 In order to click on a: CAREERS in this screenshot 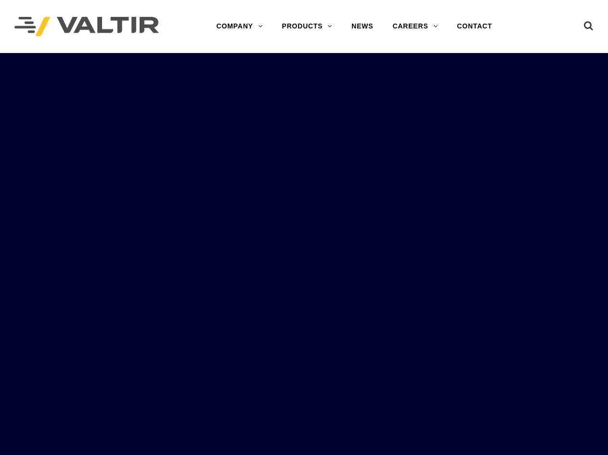, I will do `click(415, 26)`.